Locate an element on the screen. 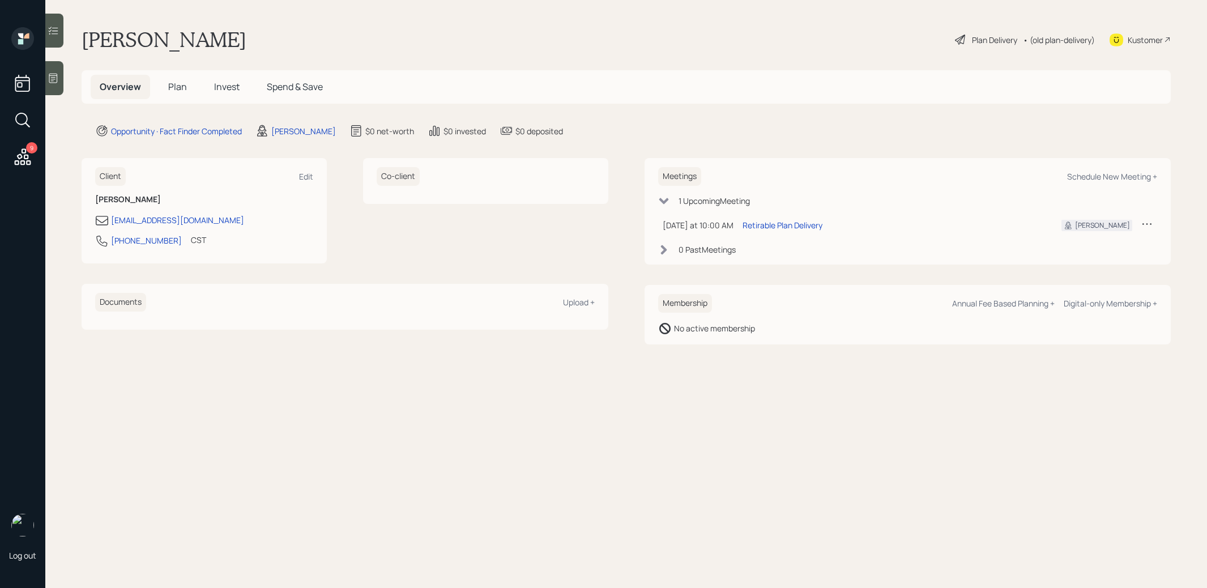  h6: Client is located at coordinates (110, 176).